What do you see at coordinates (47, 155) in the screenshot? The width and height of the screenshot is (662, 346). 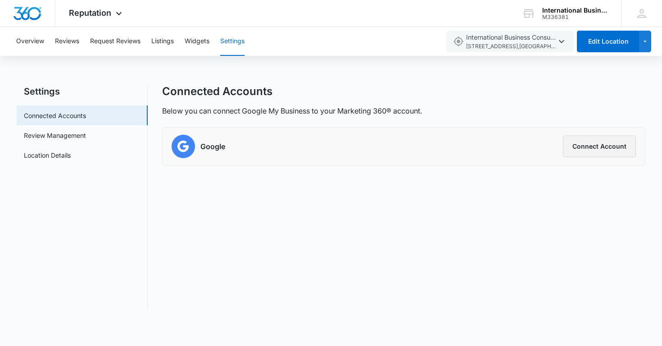 I see `a: Location Details` at bounding box center [47, 155].